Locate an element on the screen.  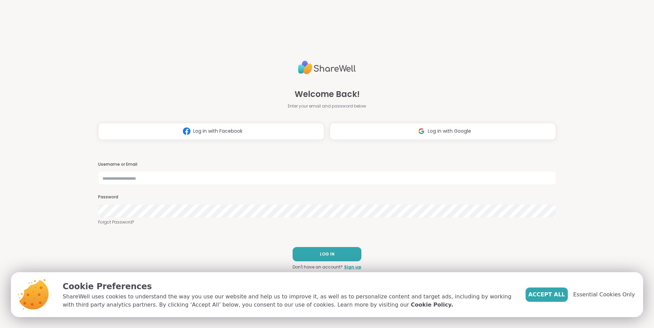
a: Sign up is located at coordinates (352, 267).